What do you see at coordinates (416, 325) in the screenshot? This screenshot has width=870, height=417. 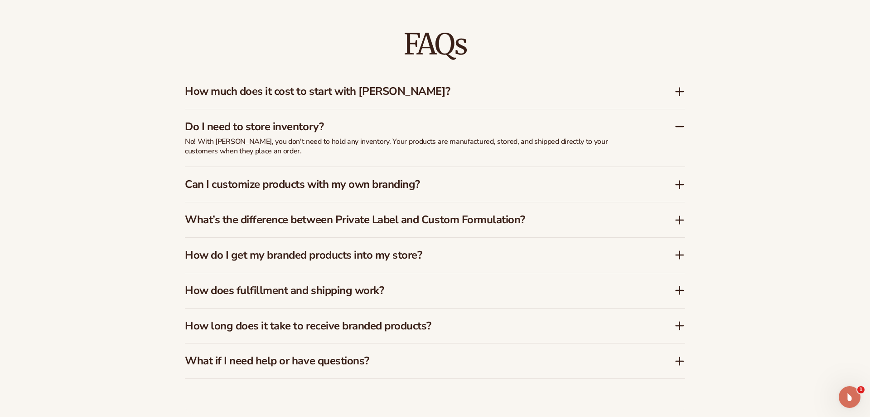 I see `h3: How long does it take to receive branded products?` at bounding box center [416, 325].